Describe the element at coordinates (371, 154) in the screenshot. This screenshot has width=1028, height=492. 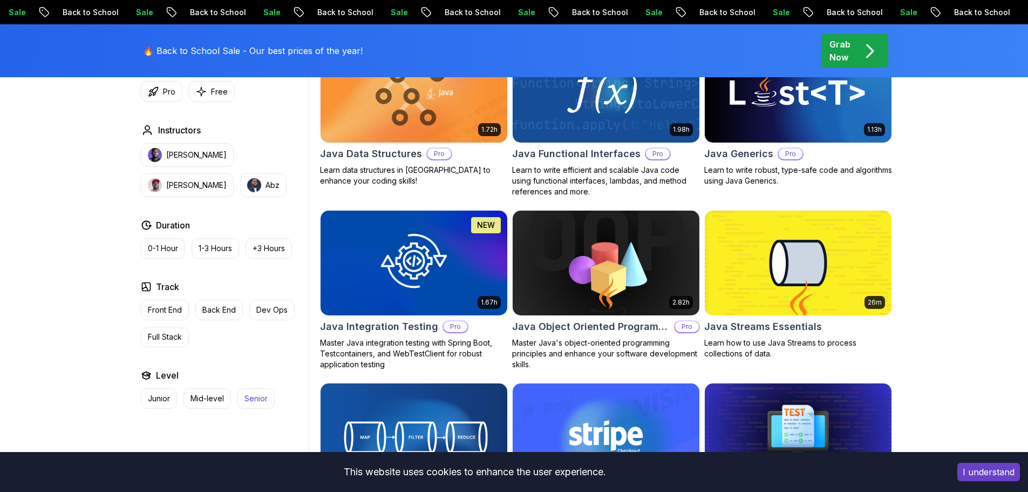
I see `h2: Java Data Structures` at that location.